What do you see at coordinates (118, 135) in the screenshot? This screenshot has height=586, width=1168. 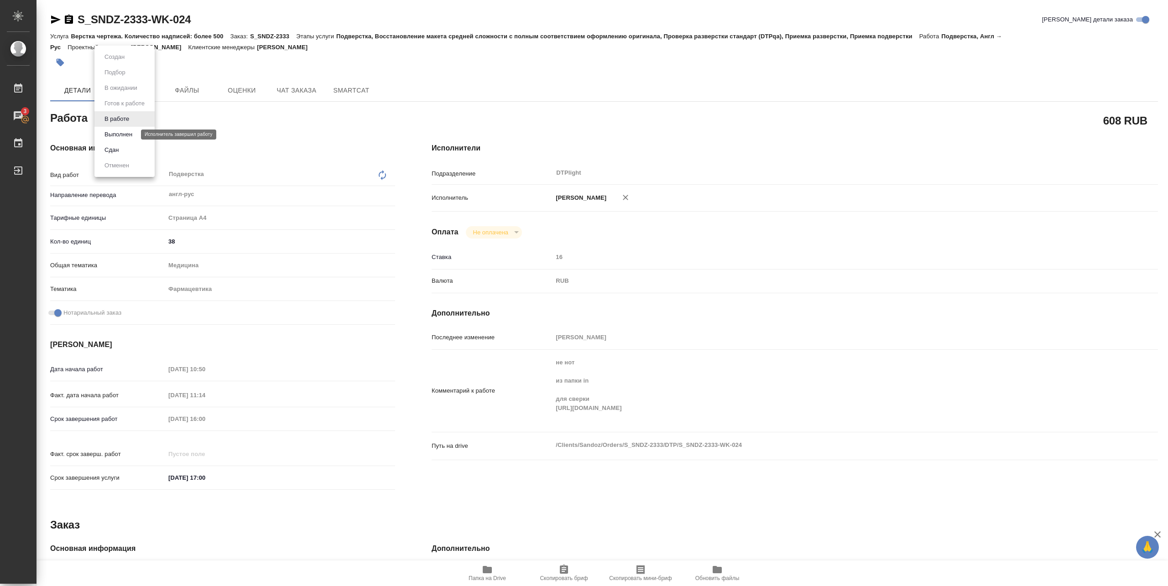 I see `button: Выполнен` at bounding box center [118, 135].